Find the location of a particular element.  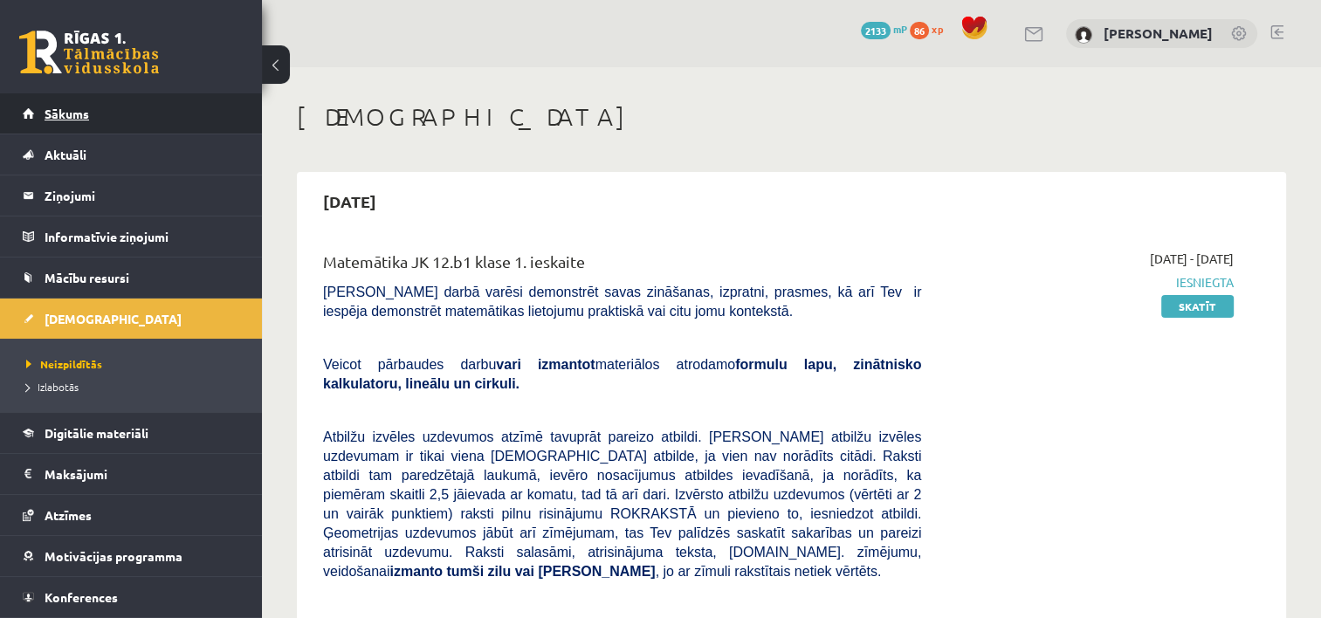

a: Informatīvie ziņojumi is located at coordinates (131, 237).